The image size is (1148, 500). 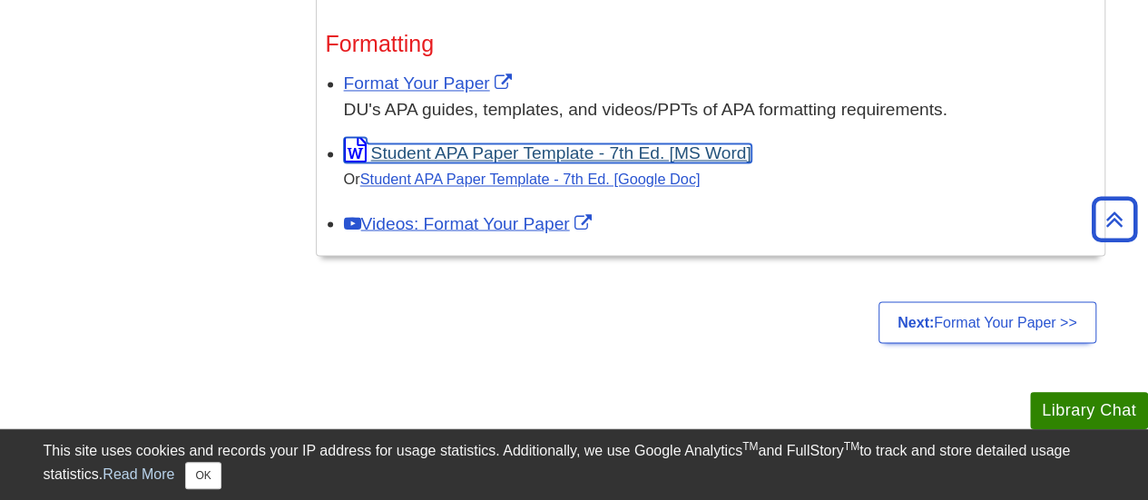 I want to click on h3: Formatting, so click(x=710, y=44).